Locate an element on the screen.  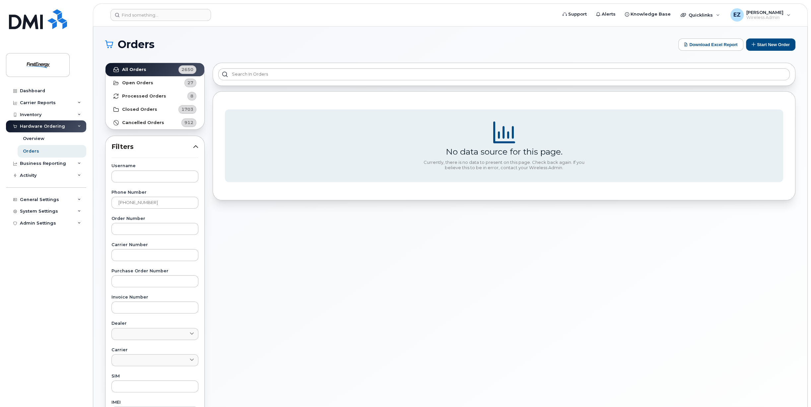
label: Invoice Number is located at coordinates (155, 297).